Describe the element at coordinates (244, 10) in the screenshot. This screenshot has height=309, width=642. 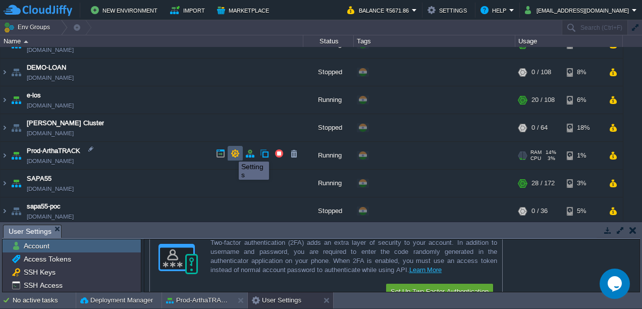
I see `button: Marketplace` at that location.